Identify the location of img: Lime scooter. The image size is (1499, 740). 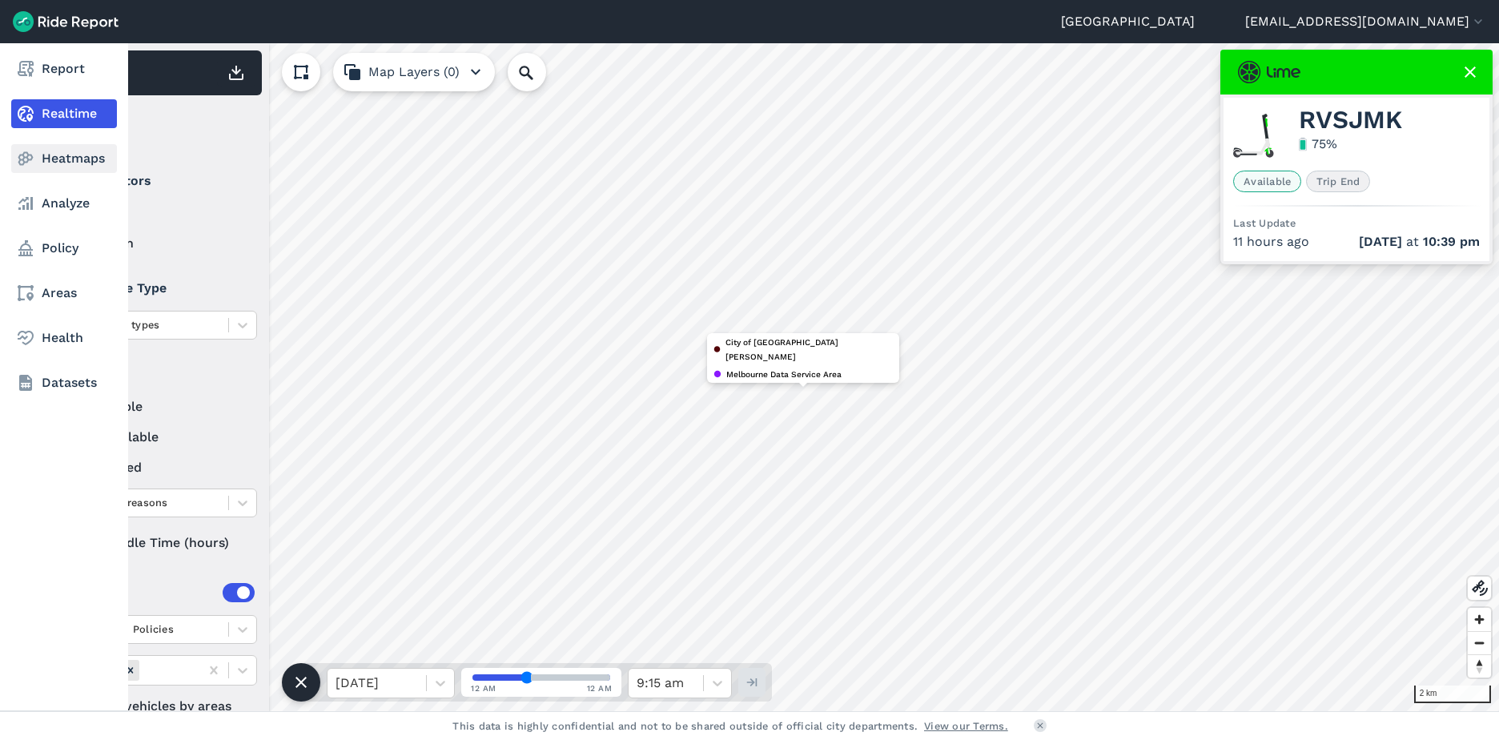
(1254, 135).